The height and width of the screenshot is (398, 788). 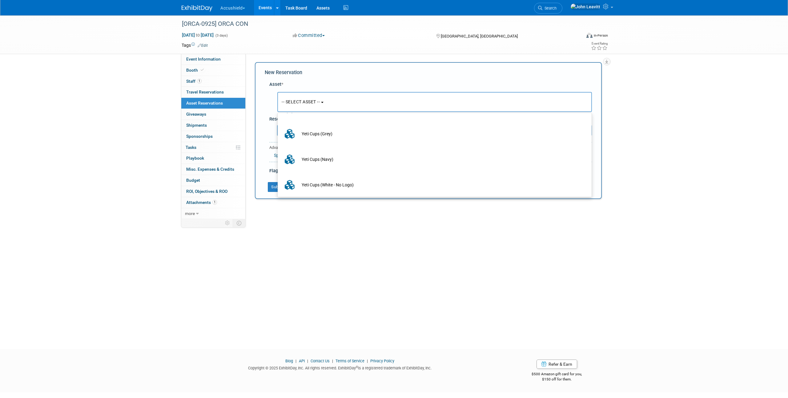 What do you see at coordinates (213, 70) in the screenshot?
I see `a: Booth` at bounding box center [213, 70].